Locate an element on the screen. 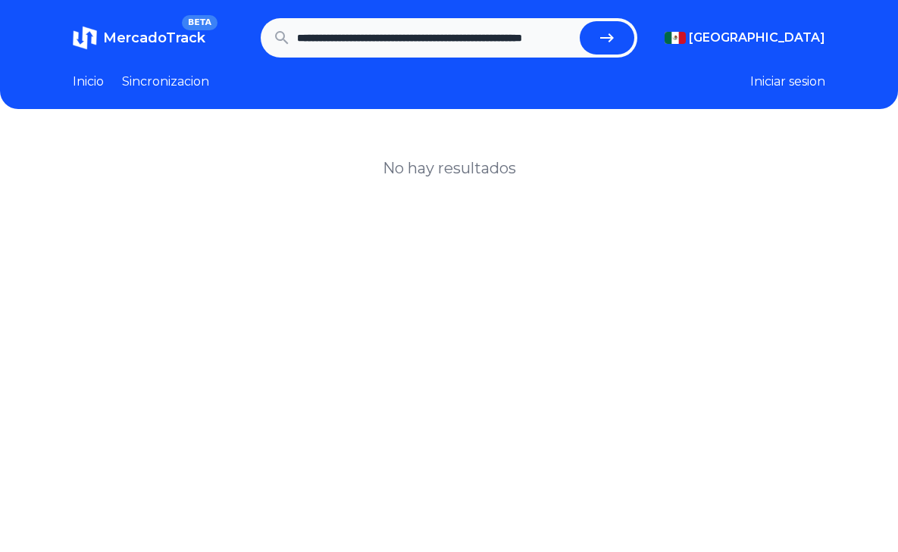 The image size is (898, 552). img: MercadoTrack is located at coordinates (85, 38).